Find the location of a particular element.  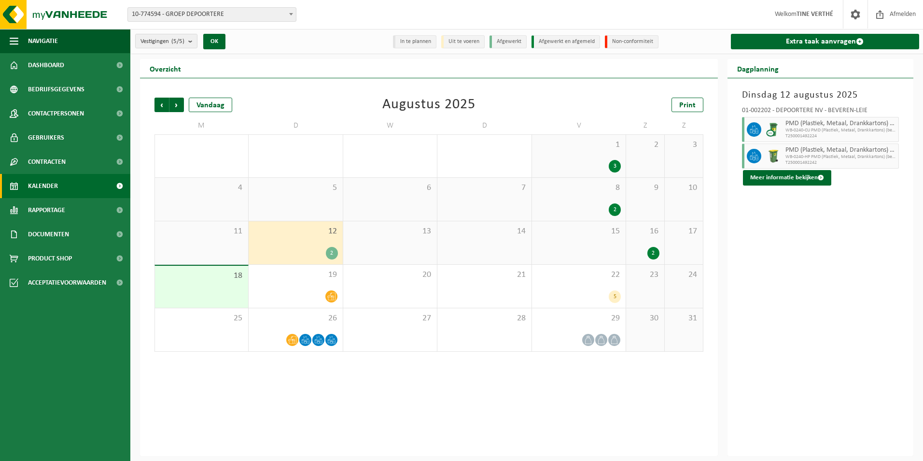

span: 18 is located at coordinates (201, 276).